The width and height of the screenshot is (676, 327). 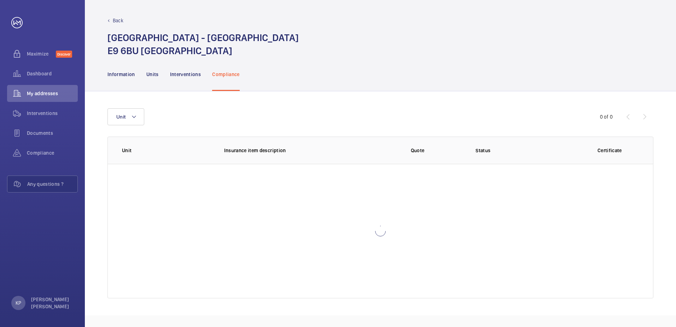 I want to click on span: Any questions ?, so click(x=52, y=184).